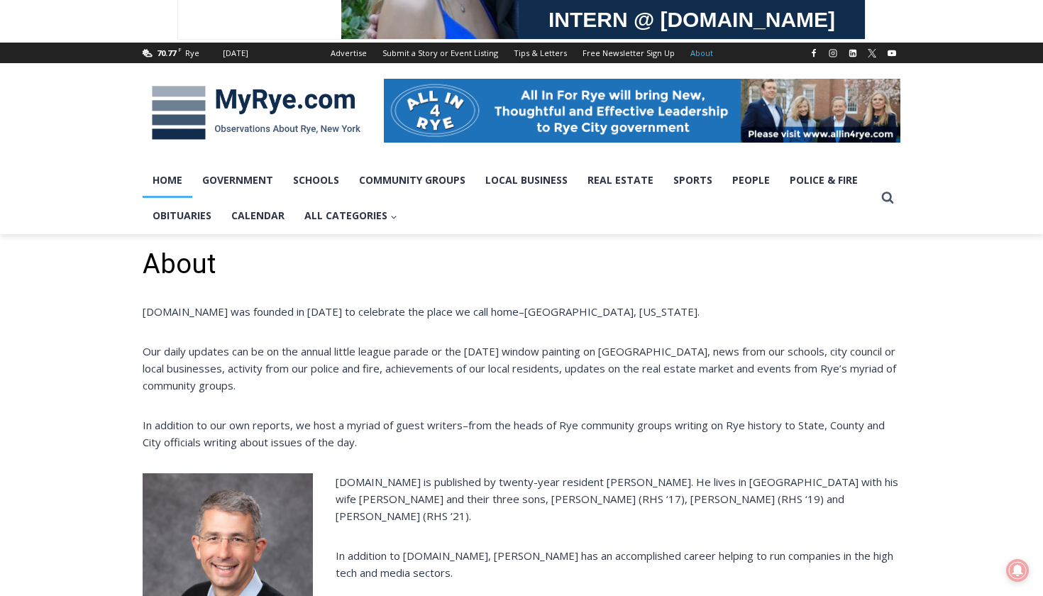 The width and height of the screenshot is (1043, 596). What do you see at coordinates (351, 216) in the screenshot?
I see `button: Child menu of All Categories` at bounding box center [351, 216].